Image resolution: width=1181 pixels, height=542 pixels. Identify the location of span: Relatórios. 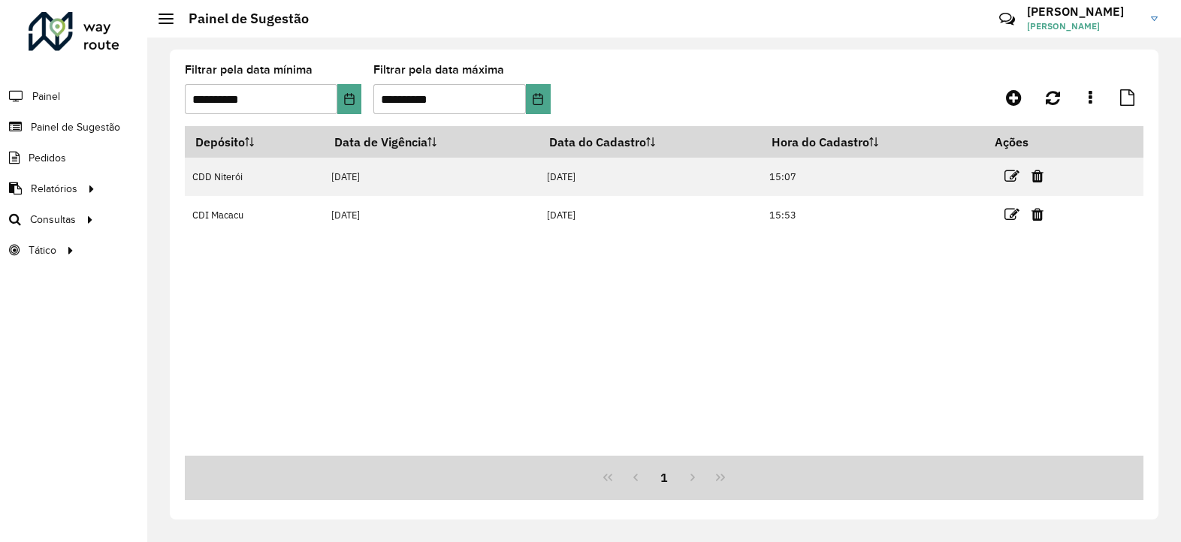
(54, 189).